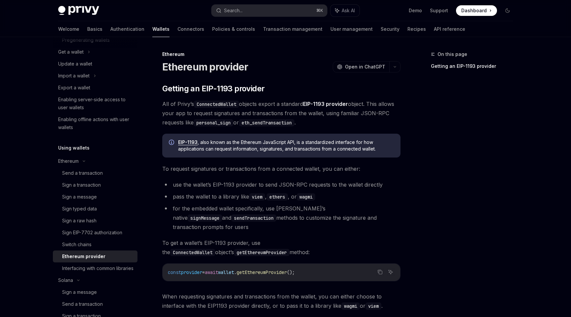  Describe the element at coordinates (281, 301) in the screenshot. I see `span: When requesting signatures and transactions from the wallet, you can either choose to interface w...` at that location.